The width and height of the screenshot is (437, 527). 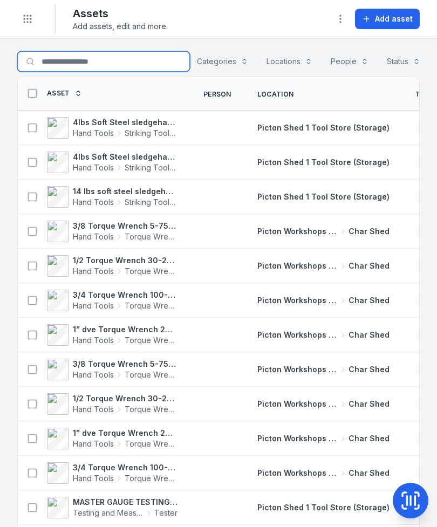 I want to click on button: Toggle navigation, so click(x=28, y=19).